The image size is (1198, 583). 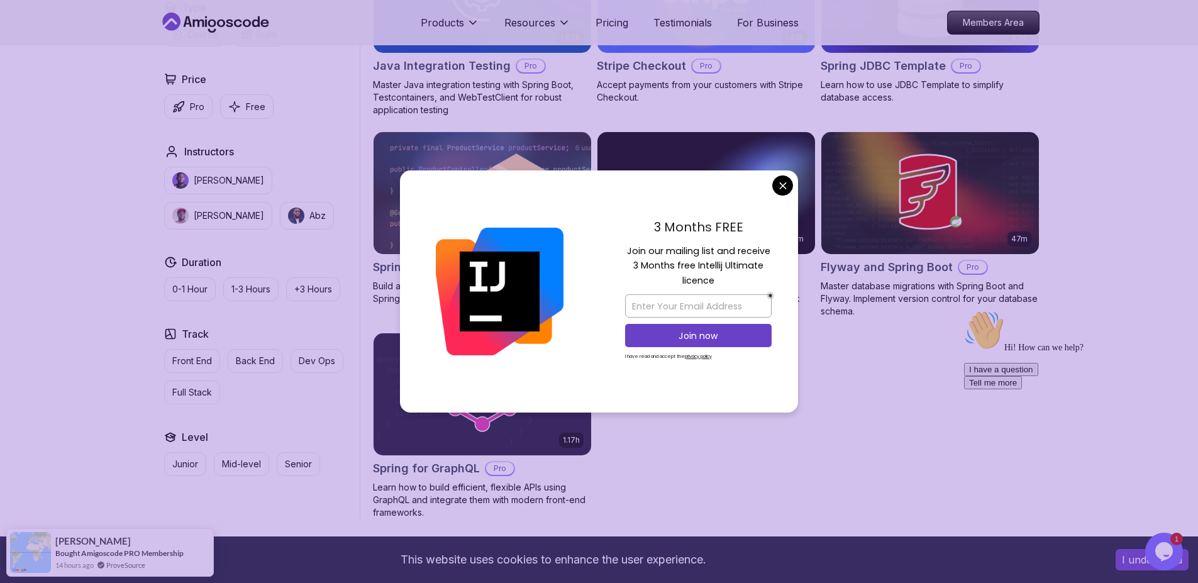 What do you see at coordinates (317, 361) in the screenshot?
I see `button: Dev Ops` at bounding box center [317, 361].